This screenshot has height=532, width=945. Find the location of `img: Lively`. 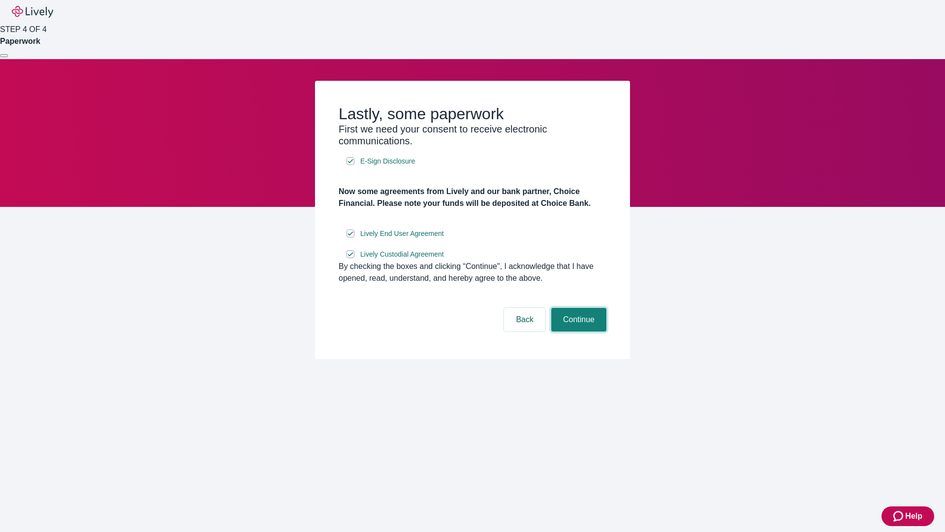

img: Lively is located at coordinates (33, 12).